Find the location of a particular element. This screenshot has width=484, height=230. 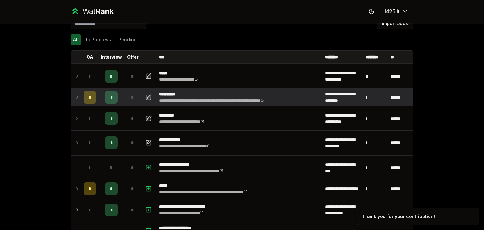

span: Rank is located at coordinates (105, 11).